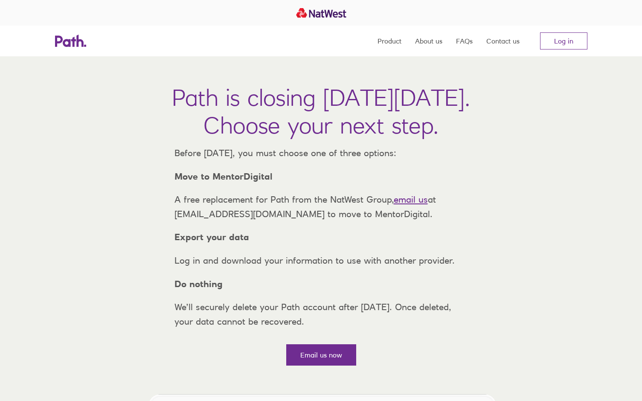  I want to click on a: Email us now, so click(321, 355).